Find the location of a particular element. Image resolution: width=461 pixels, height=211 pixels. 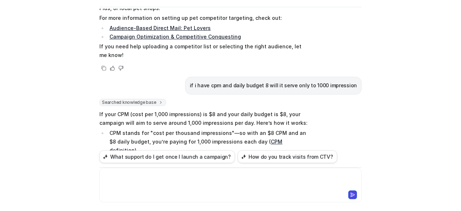

p: If your CPM (cost per 1,000 impressions) is $8 and your daily budget is $8, your campaign will ai... is located at coordinates (205, 119).